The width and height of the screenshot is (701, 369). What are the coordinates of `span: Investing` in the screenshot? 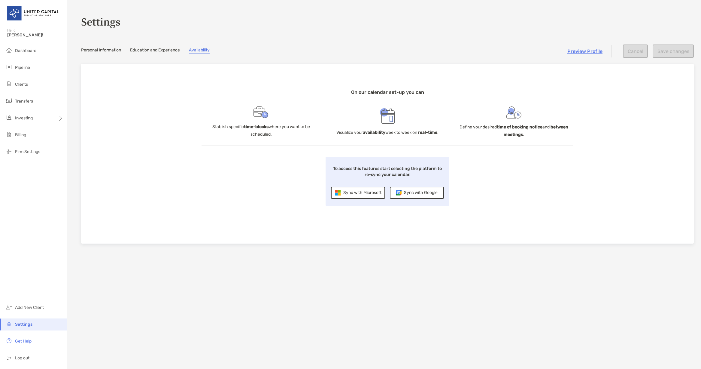 It's located at (24, 118).